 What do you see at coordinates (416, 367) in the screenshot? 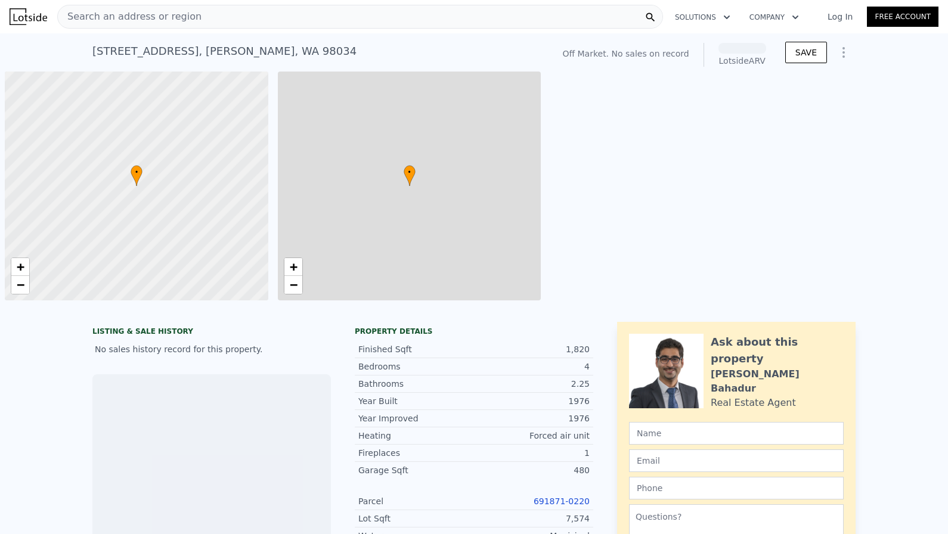
I see `div: Bedrooms` at bounding box center [416, 367].